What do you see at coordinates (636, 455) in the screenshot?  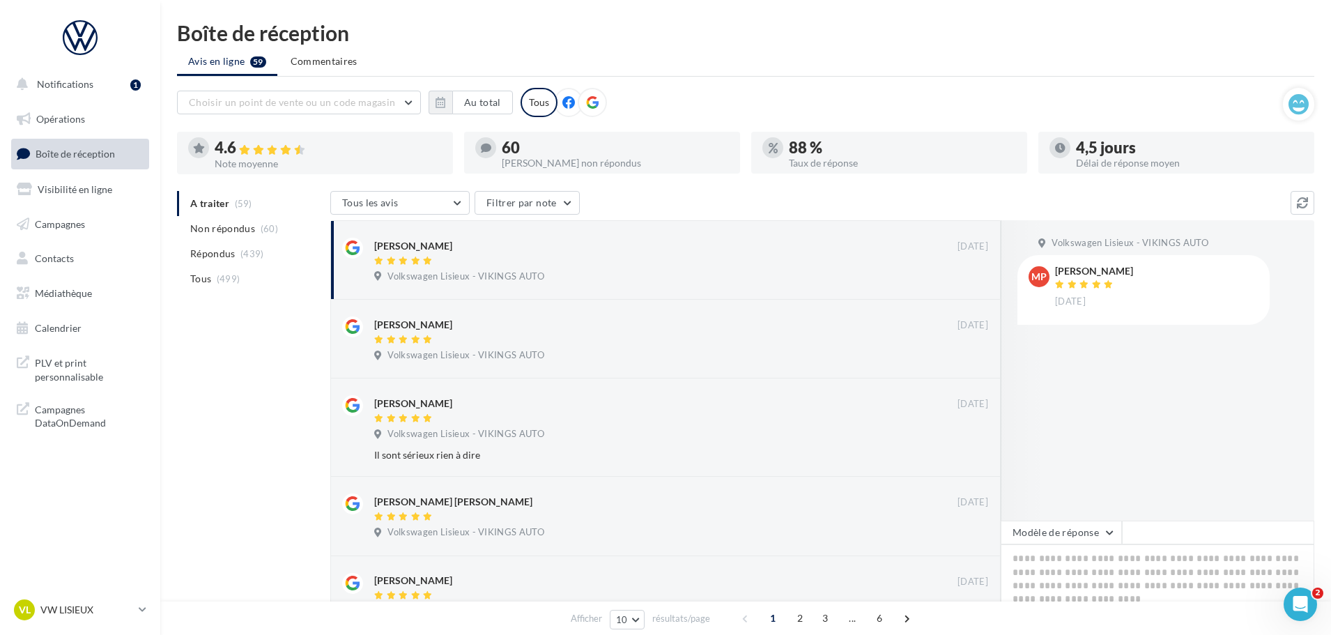 I see `div: Il sont sérieux rien à dire` at bounding box center [636, 455].